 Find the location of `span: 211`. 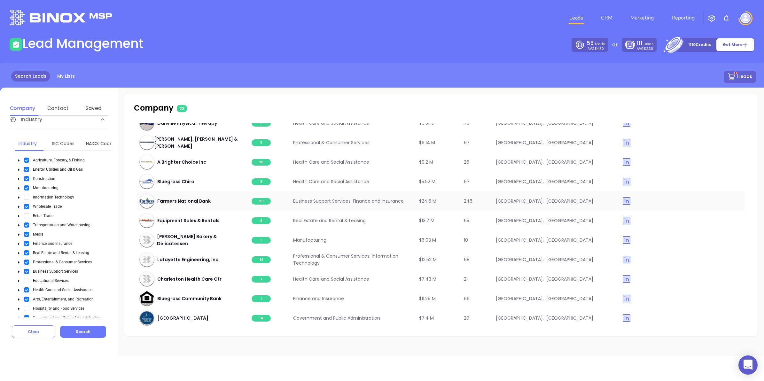

span: 211 is located at coordinates (261, 201).